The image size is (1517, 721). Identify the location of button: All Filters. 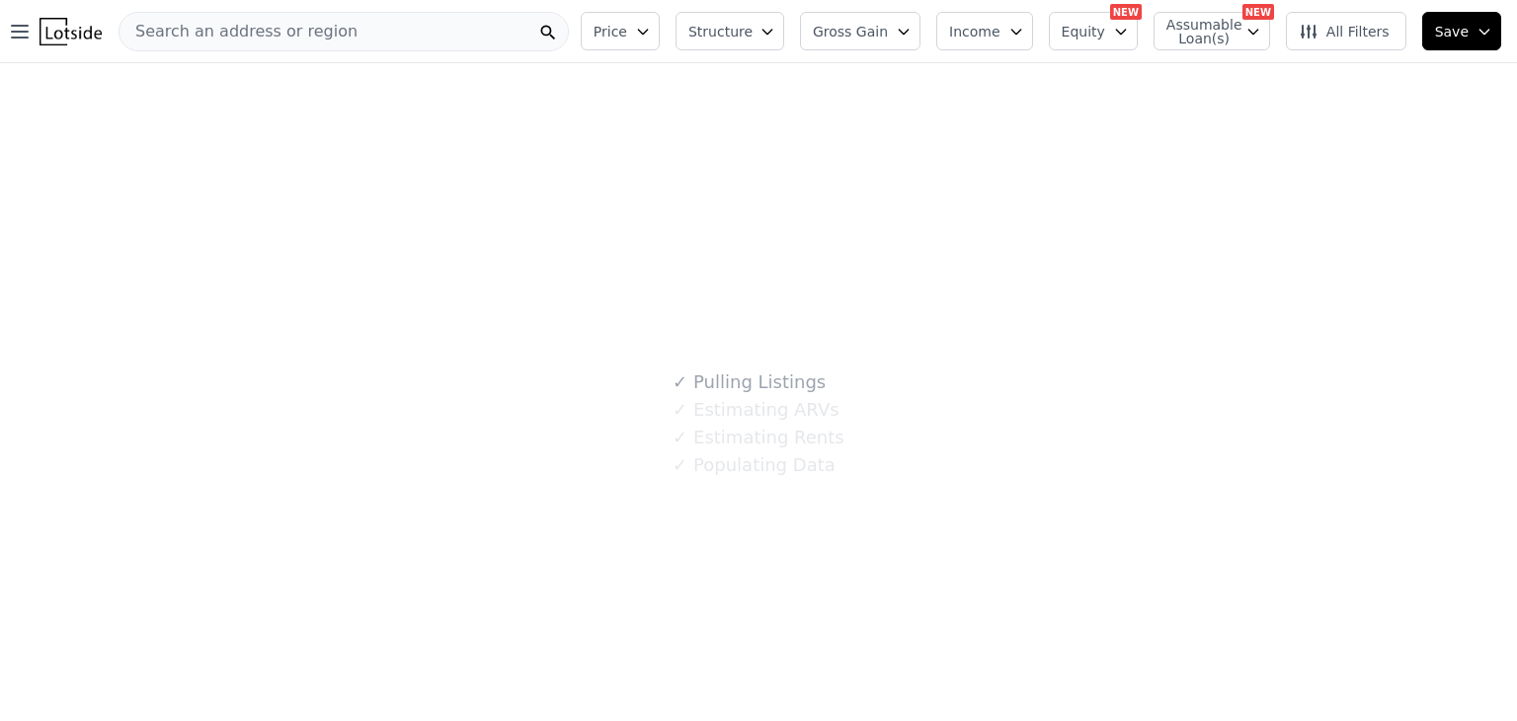
(1346, 31).